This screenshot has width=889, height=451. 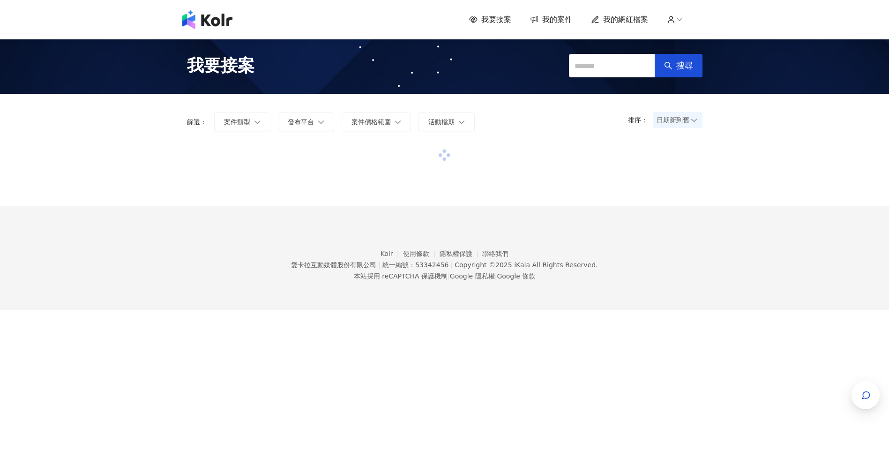 I want to click on a: 我的案件, so click(x=551, y=20).